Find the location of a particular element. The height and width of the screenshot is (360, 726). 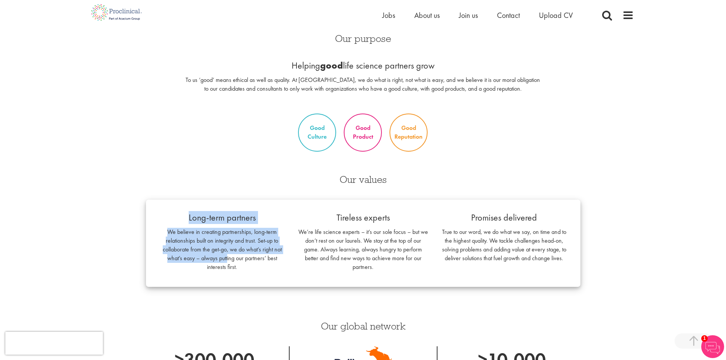

span: Jobs is located at coordinates (389, 15).